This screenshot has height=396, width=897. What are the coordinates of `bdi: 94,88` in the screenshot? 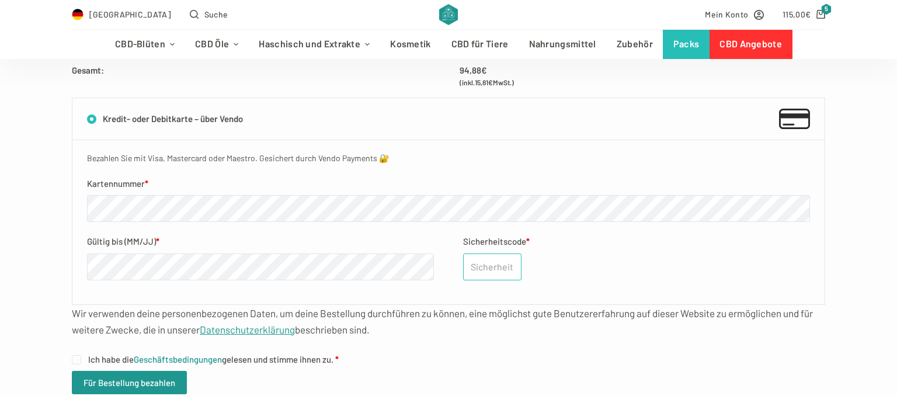 It's located at (473, 70).